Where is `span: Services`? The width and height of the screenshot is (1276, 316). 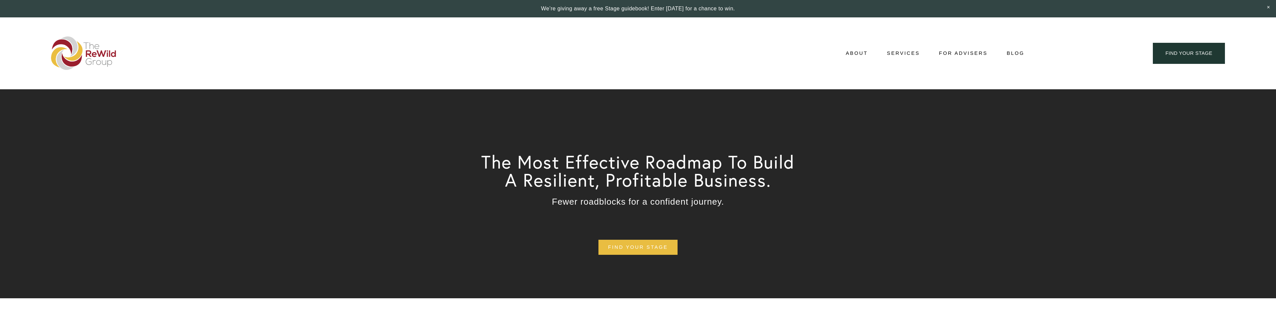 span: Services is located at coordinates (904, 53).